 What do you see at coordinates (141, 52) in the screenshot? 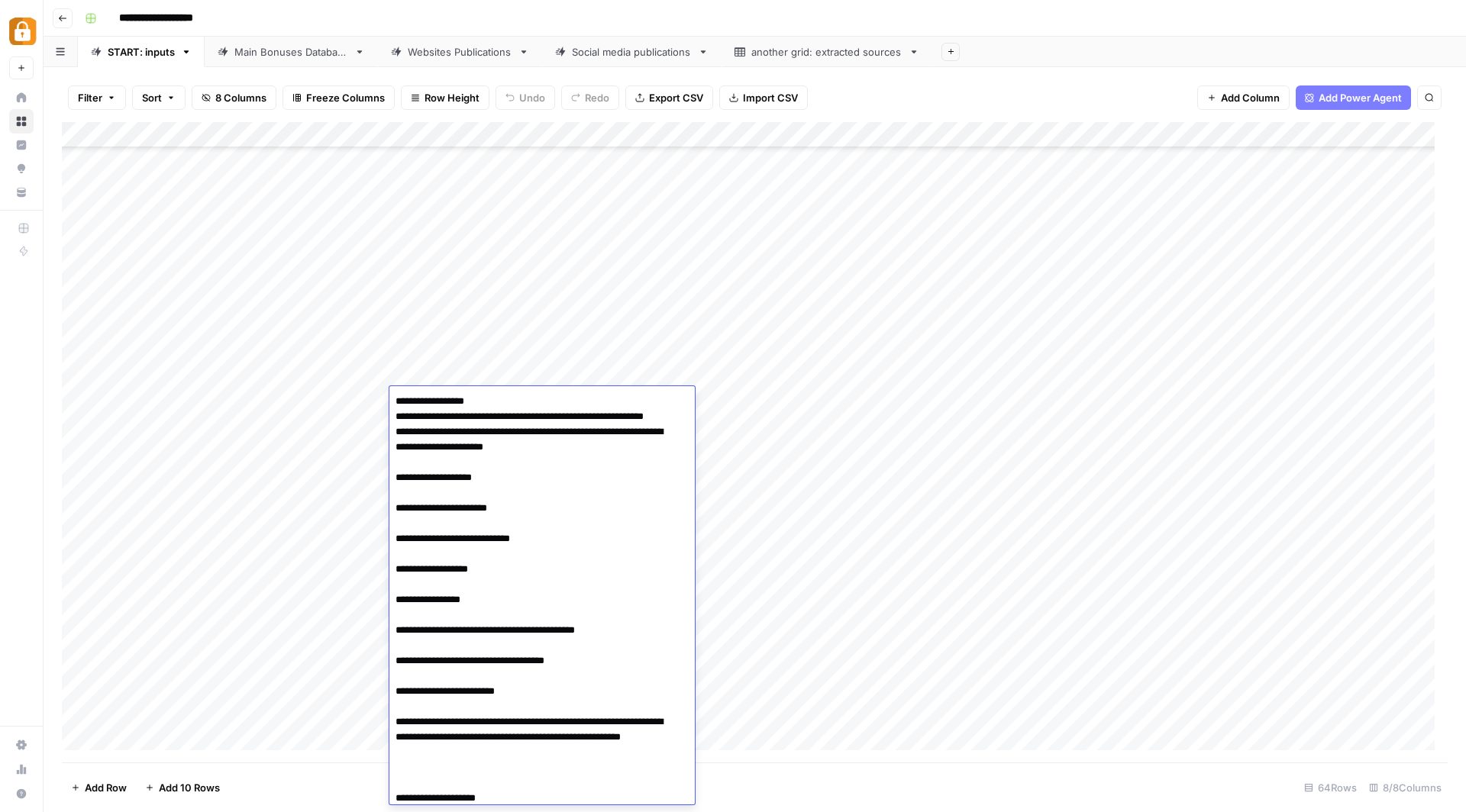
I see `div: START: inputs` at bounding box center [141, 52].